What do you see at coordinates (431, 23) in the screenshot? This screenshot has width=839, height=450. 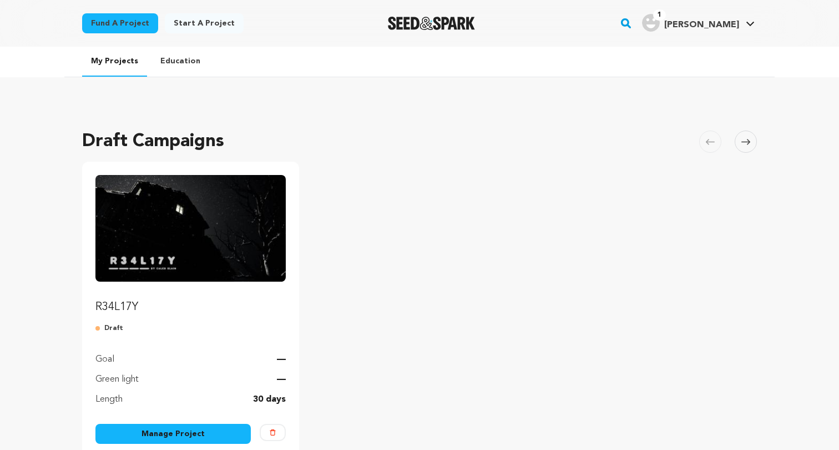 I see `a: Seed&Spark Homepage` at bounding box center [431, 23].